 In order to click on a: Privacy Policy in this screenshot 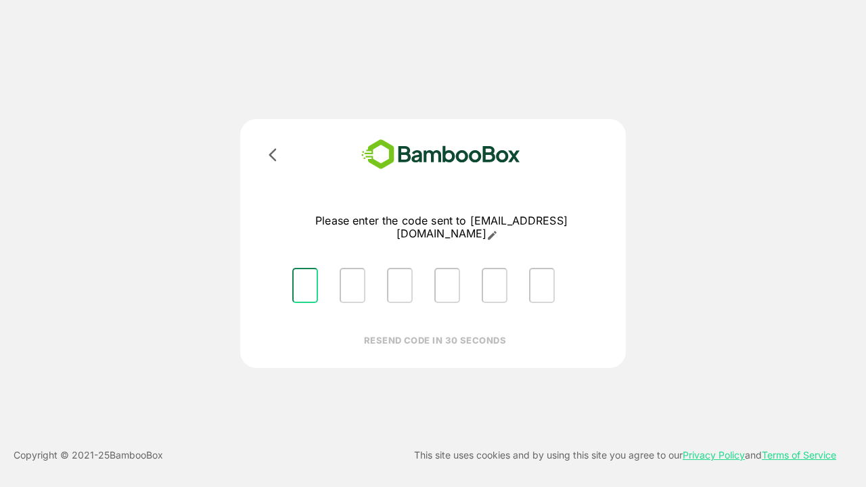, I will do `click(714, 455)`.